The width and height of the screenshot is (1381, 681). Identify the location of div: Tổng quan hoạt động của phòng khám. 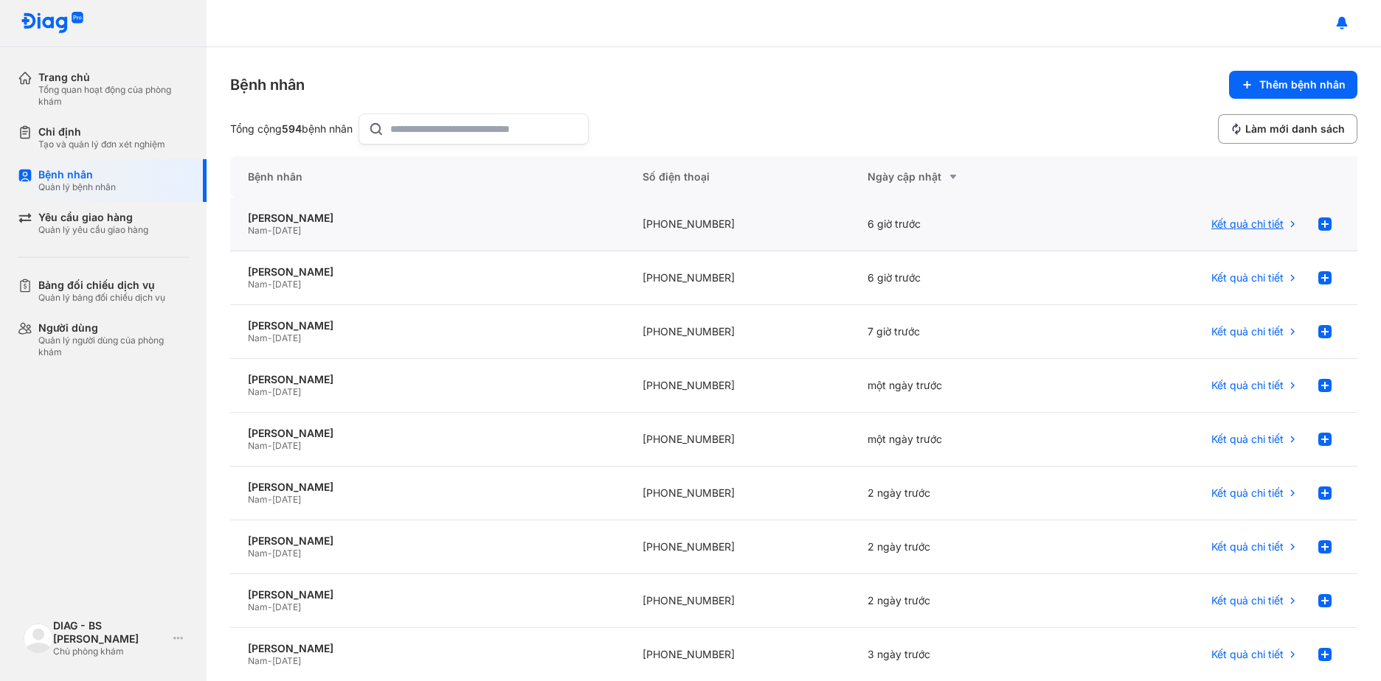
(114, 96).